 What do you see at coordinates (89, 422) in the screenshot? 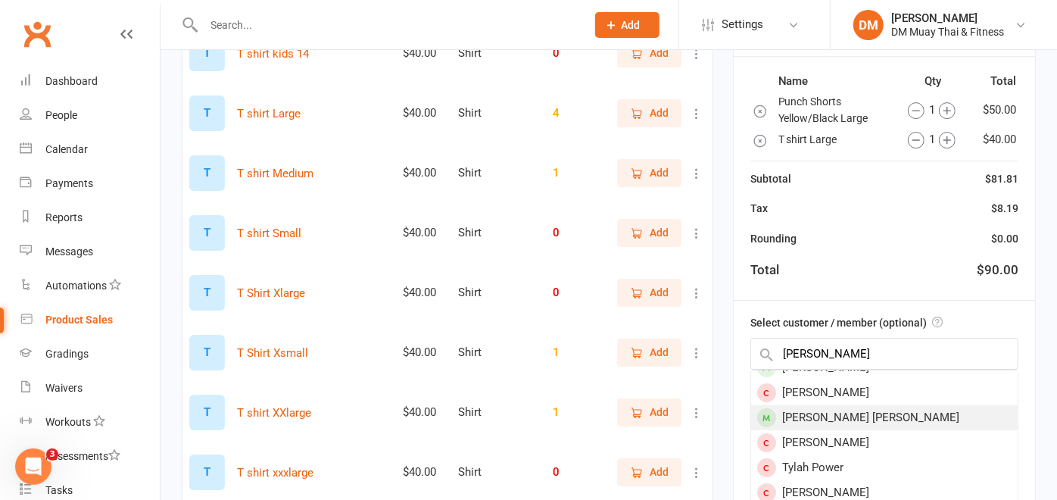
I see `a: Workouts` at bounding box center [89, 422].